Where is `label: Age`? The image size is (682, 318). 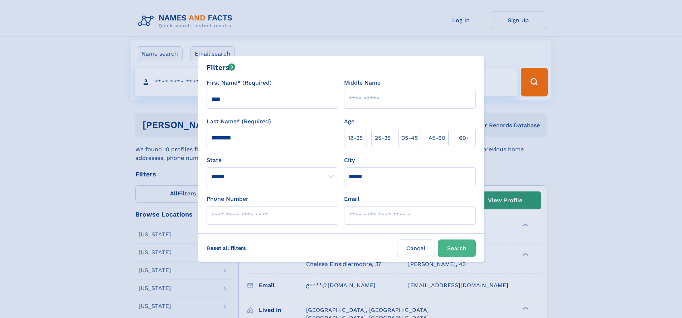
label: Age is located at coordinates (349, 121).